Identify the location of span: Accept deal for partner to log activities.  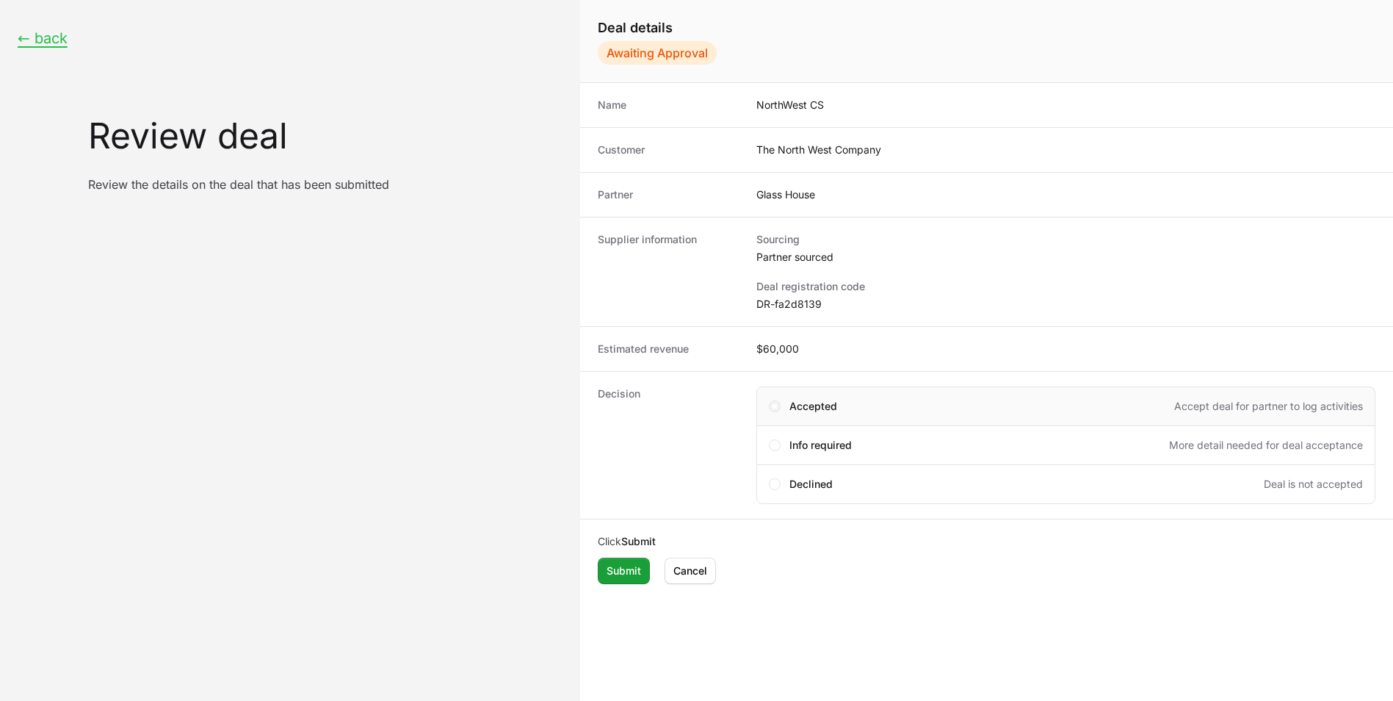
(1268, 406).